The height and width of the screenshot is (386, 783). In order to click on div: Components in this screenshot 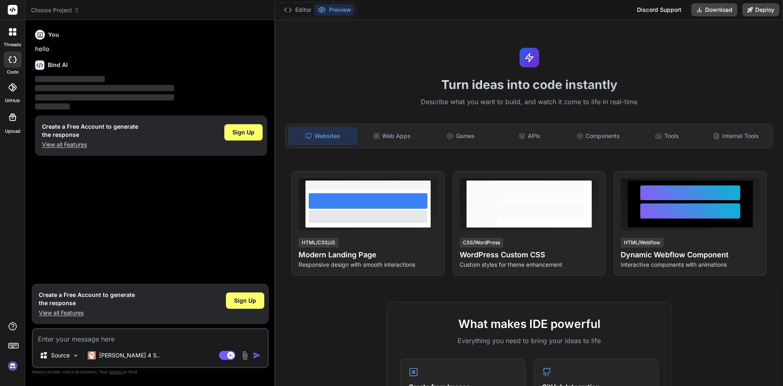, I will do `click(599, 136)`.